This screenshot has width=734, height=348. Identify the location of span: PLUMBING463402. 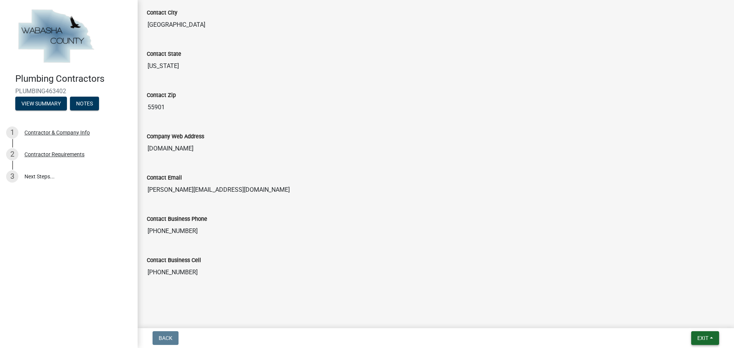
(69, 91).